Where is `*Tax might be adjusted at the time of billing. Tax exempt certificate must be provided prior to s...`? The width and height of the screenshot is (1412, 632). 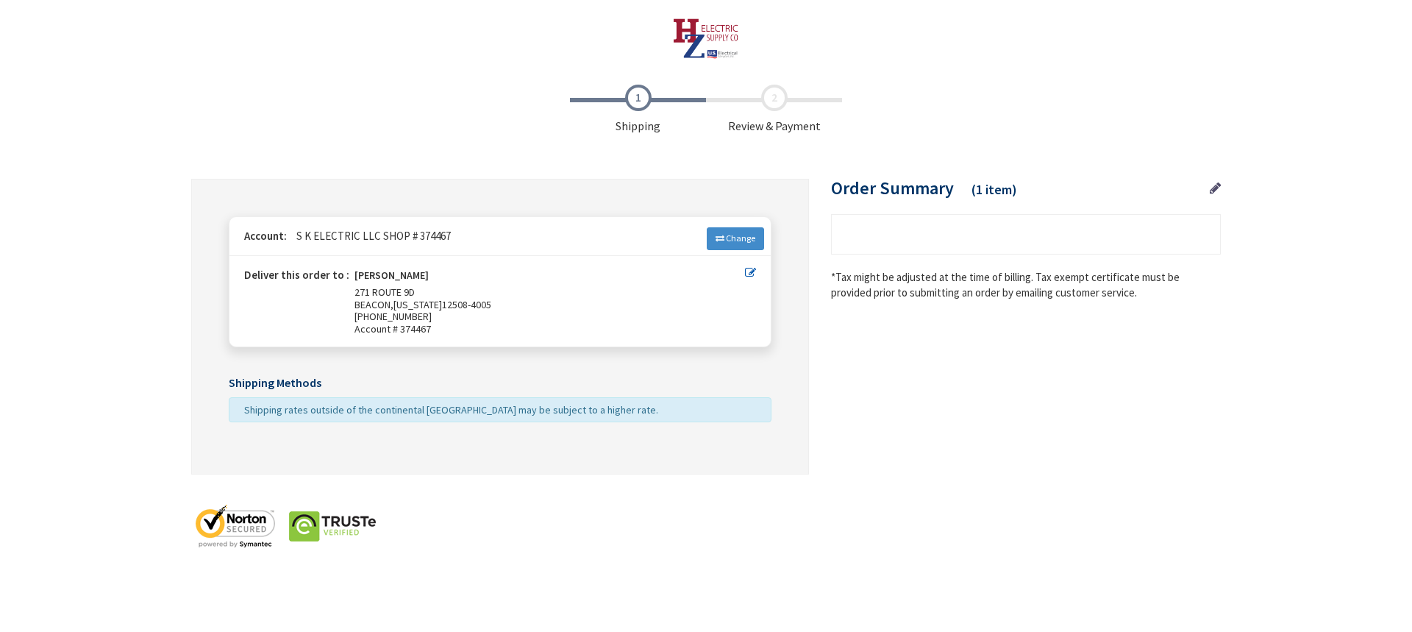
*Tax might be adjusted at the time of billing. Tax exempt certificate must be provided prior to s... is located at coordinates (1026, 285).